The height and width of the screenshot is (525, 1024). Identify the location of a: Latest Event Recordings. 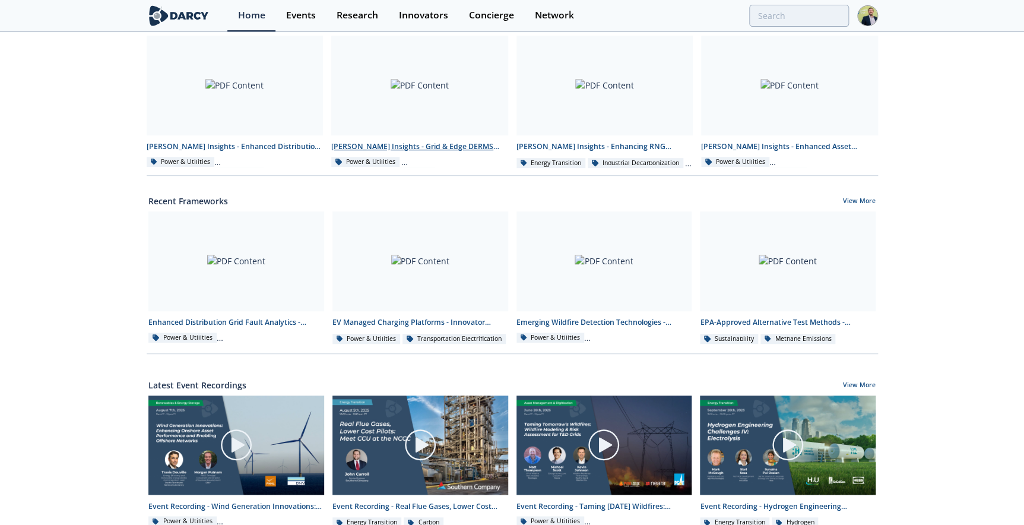
(197, 385).